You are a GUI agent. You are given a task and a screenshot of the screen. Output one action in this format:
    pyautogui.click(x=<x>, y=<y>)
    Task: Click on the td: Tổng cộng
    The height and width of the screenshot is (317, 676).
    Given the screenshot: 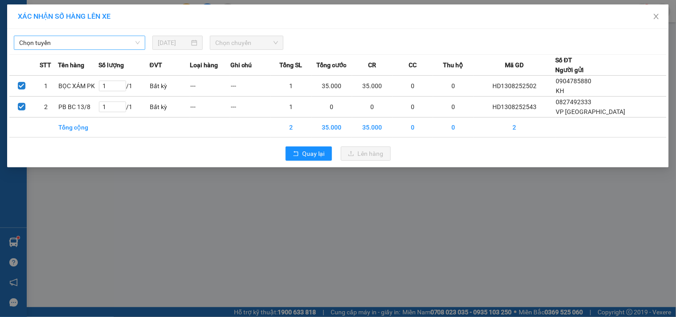 What is the action you would take?
    pyautogui.click(x=78, y=127)
    